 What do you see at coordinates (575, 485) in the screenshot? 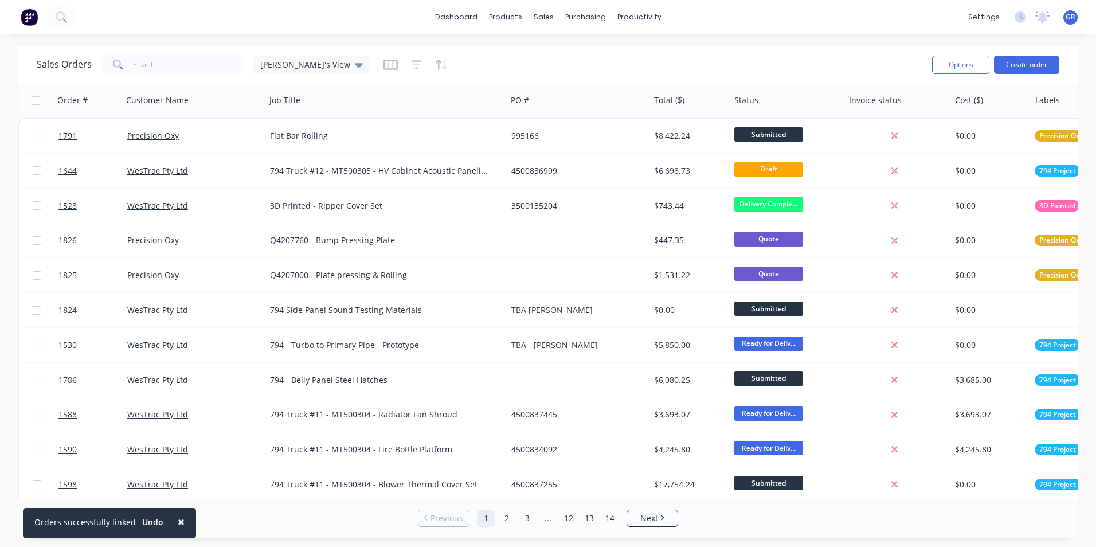
I see `div: 4500837255` at bounding box center [575, 485].